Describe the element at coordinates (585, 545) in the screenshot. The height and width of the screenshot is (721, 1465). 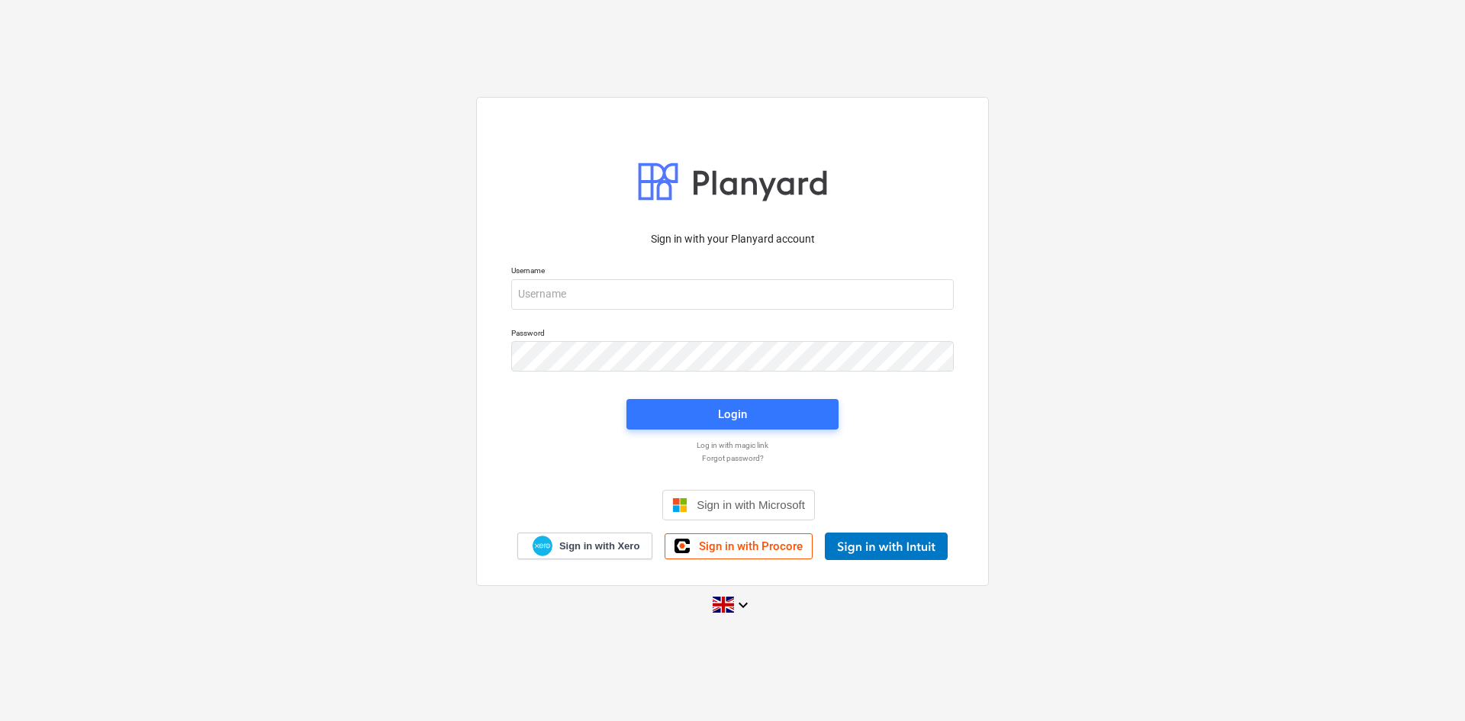
I see `a: Sign in with Xero` at that location.